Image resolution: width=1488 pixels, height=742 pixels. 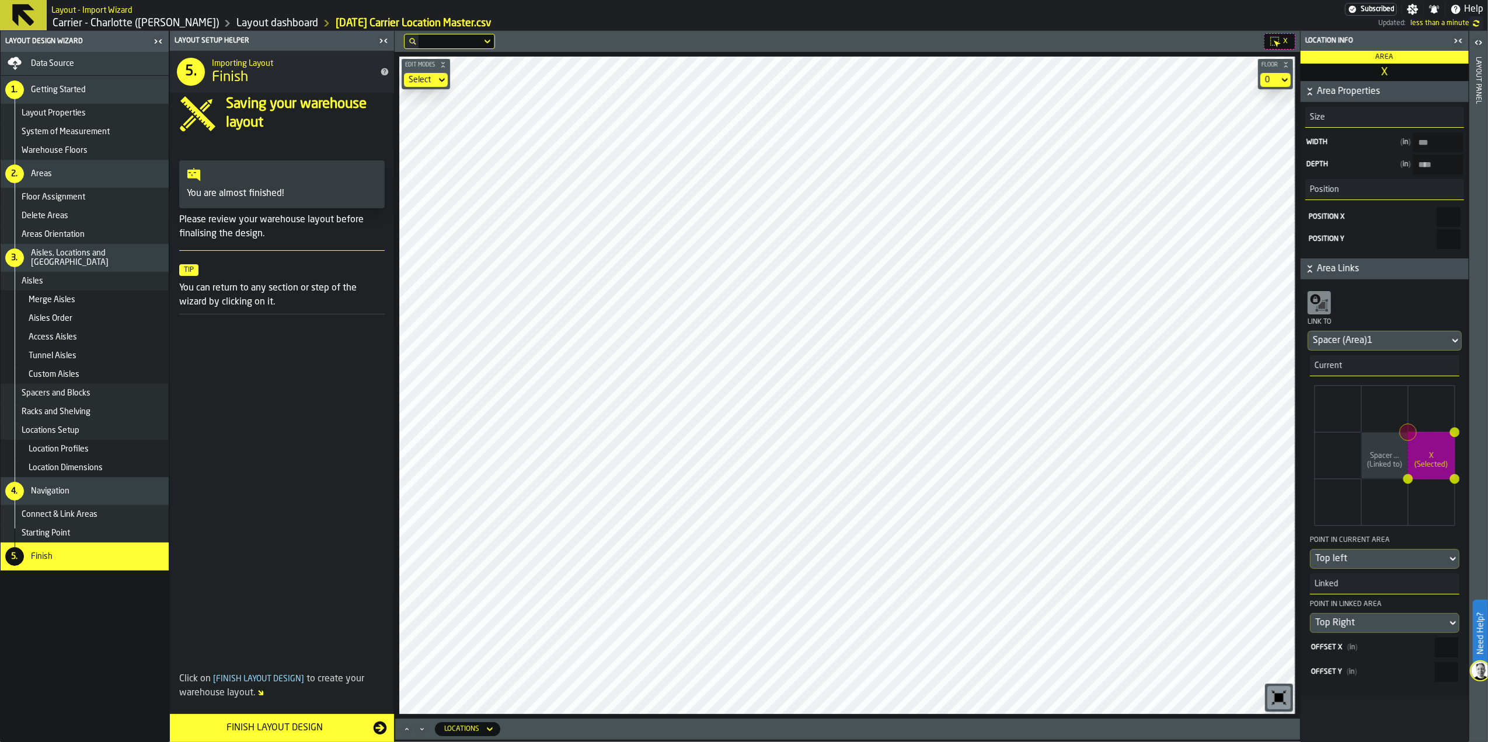 What do you see at coordinates (65, 132) in the screenshot?
I see `span: System of Measurement` at bounding box center [65, 132].